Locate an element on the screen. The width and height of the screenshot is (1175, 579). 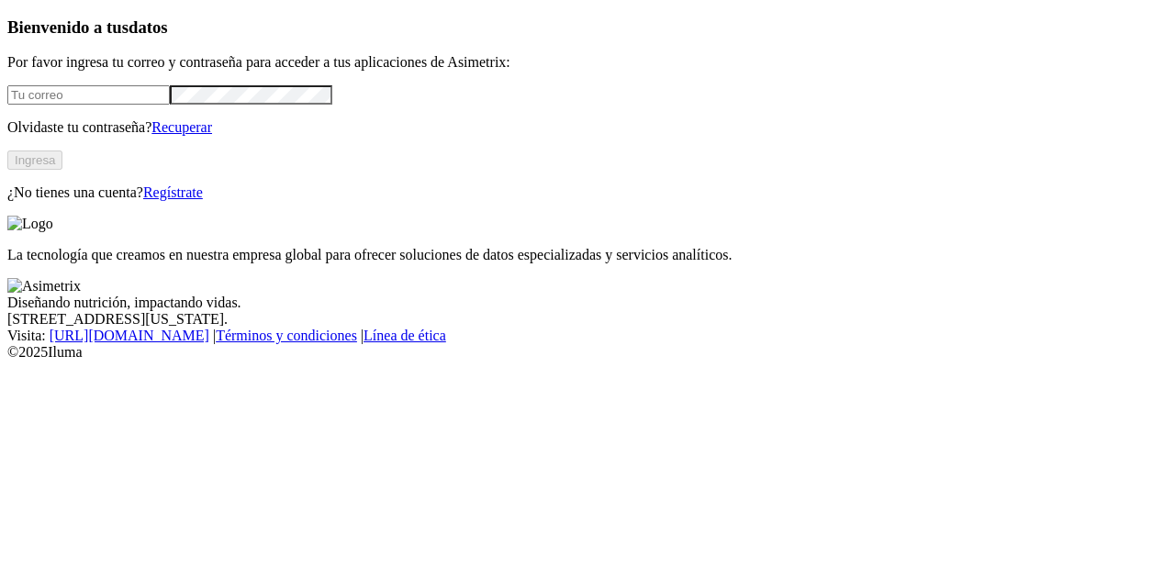
p: La tecnología que creamos en nuestra empresa global para ofrecer soluciones de datos especializad... is located at coordinates (587, 255).